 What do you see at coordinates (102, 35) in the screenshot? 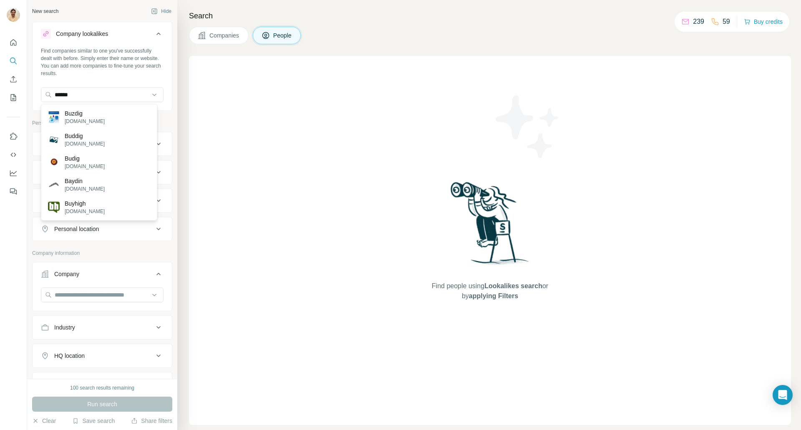
I see `button: Company lookalikes` at bounding box center [102, 35].